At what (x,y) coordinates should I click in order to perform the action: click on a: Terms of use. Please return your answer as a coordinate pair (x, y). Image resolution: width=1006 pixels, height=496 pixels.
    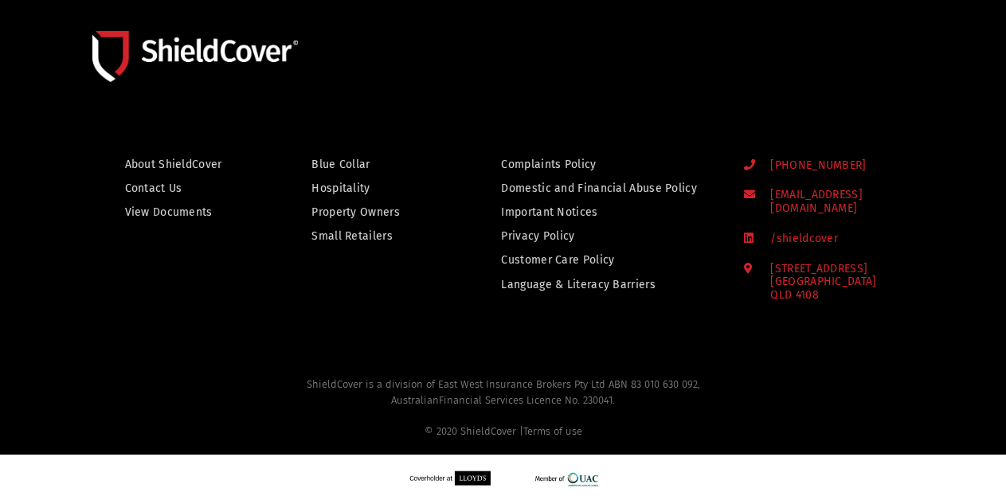
    Looking at the image, I should click on (553, 431).